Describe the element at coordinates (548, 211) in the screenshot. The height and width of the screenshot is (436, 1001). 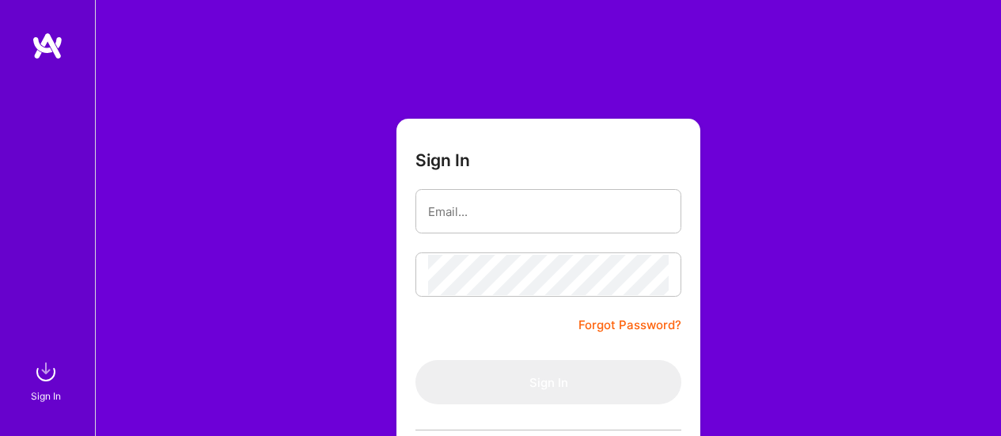
I see `input: Email...` at that location.